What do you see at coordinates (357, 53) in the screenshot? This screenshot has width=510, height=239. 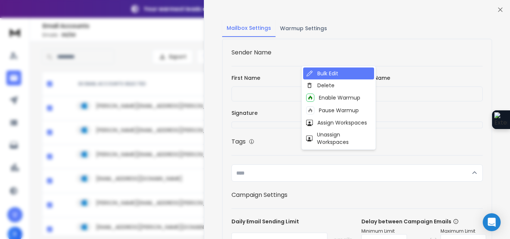 I see `h1: Sender Name` at bounding box center [357, 53].